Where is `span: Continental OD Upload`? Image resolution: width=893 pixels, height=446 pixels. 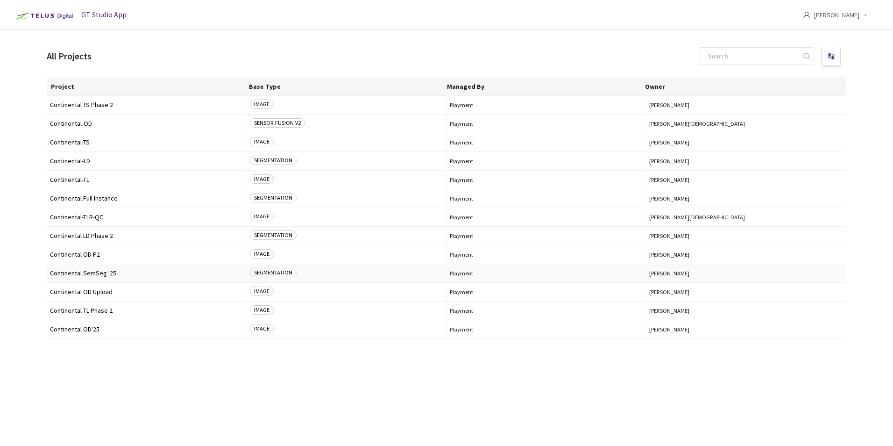 span: Continental OD Upload is located at coordinates (147, 292).